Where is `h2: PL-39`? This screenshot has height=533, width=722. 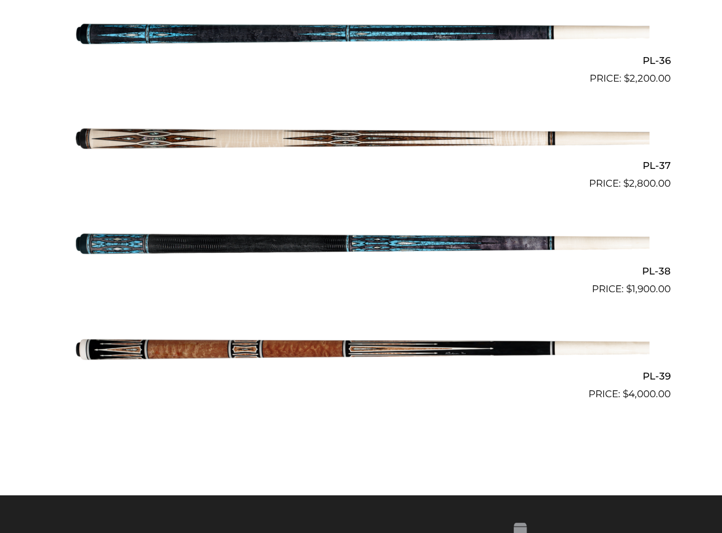 h2: PL-39 is located at coordinates (361, 376).